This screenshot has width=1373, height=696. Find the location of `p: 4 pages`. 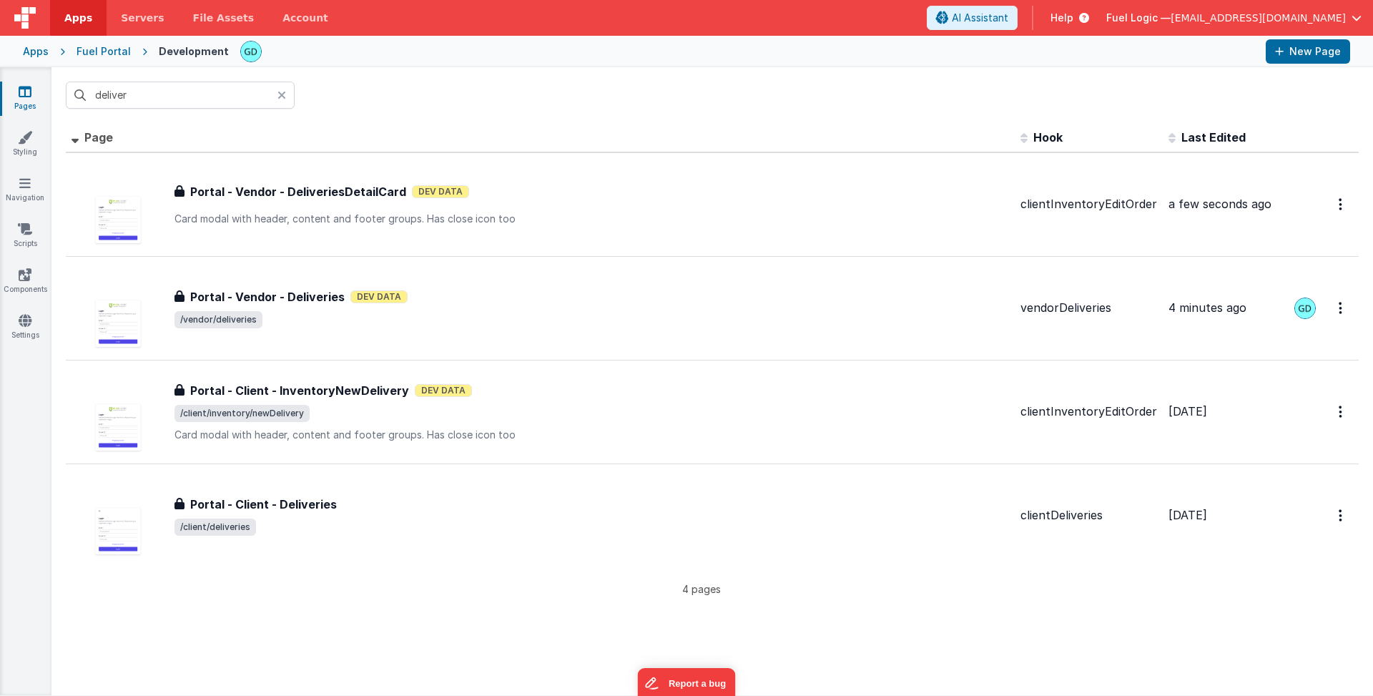

p: 4 pages is located at coordinates (701, 588).